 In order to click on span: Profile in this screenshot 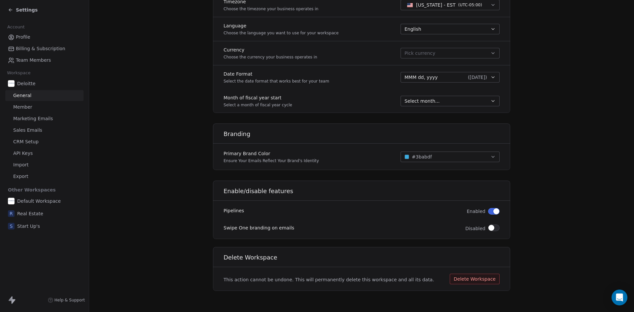, I will do `click(23, 37)`.